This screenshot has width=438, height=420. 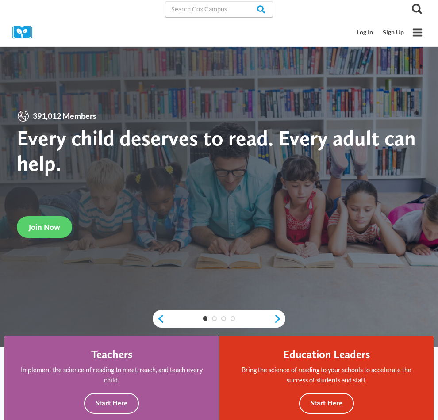 What do you see at coordinates (279, 319) in the screenshot?
I see `a: next` at bounding box center [279, 319].